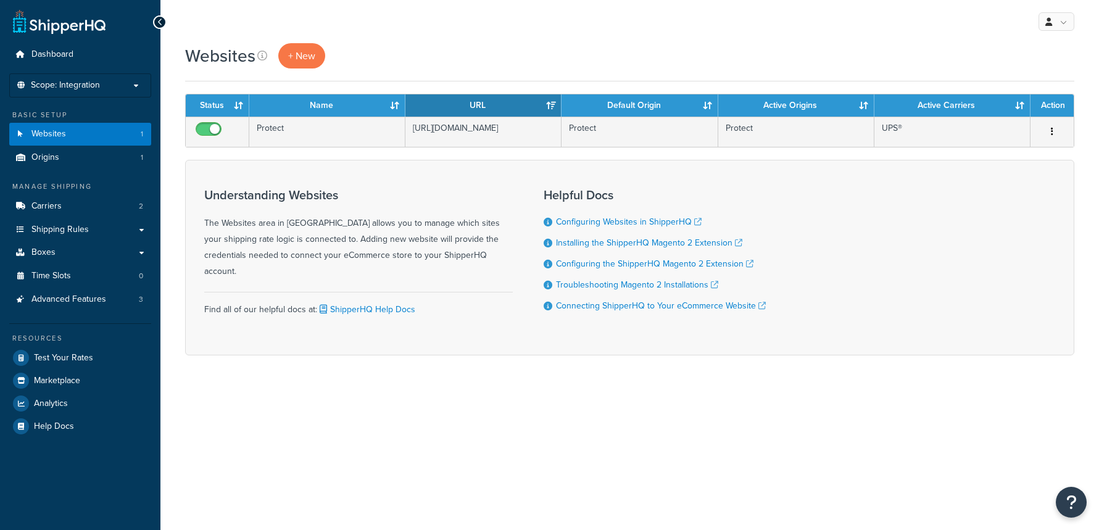 This screenshot has width=1099, height=530. I want to click on h3: Understanding Websites, so click(359, 195).